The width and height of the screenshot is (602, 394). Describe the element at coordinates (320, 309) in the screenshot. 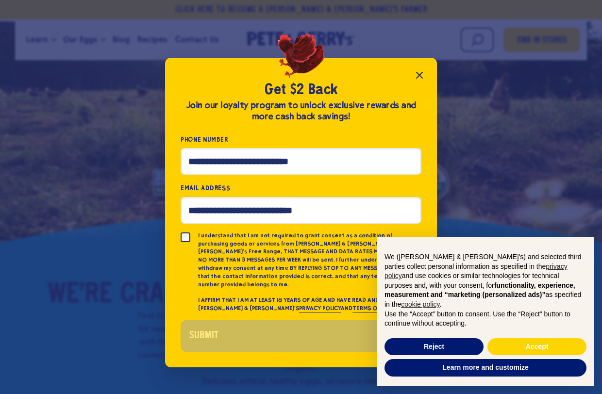

I see `a: PRIVACY POLICY` at that location.